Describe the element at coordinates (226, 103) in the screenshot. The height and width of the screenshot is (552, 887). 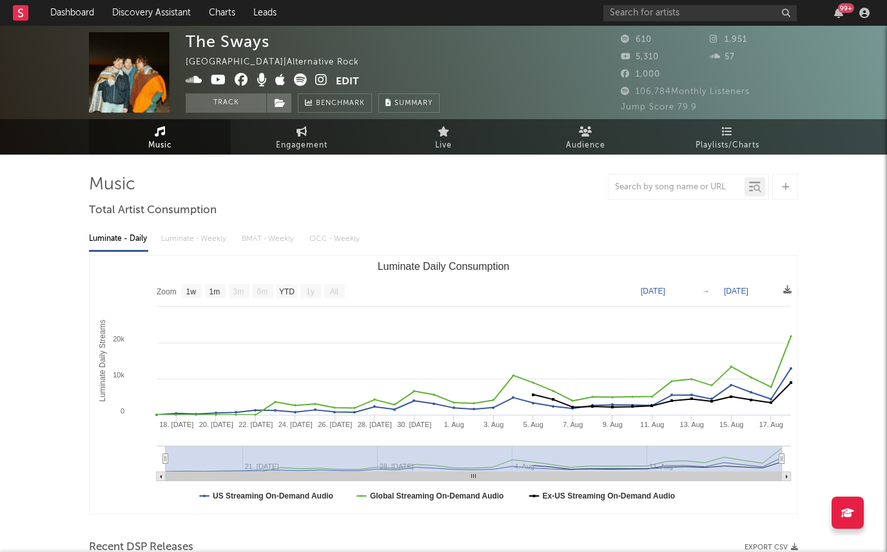
I see `button: Track` at that location.